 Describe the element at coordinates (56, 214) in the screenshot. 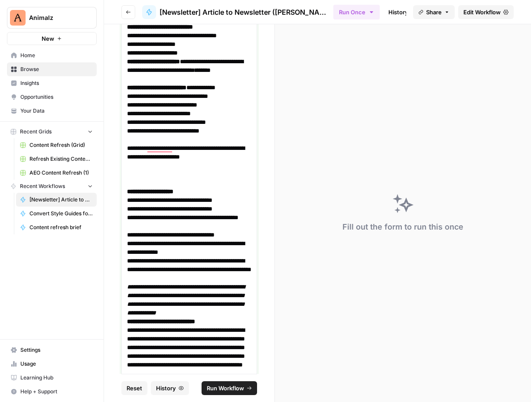

I see `a: Convert Style Guides for LLMs` at that location.